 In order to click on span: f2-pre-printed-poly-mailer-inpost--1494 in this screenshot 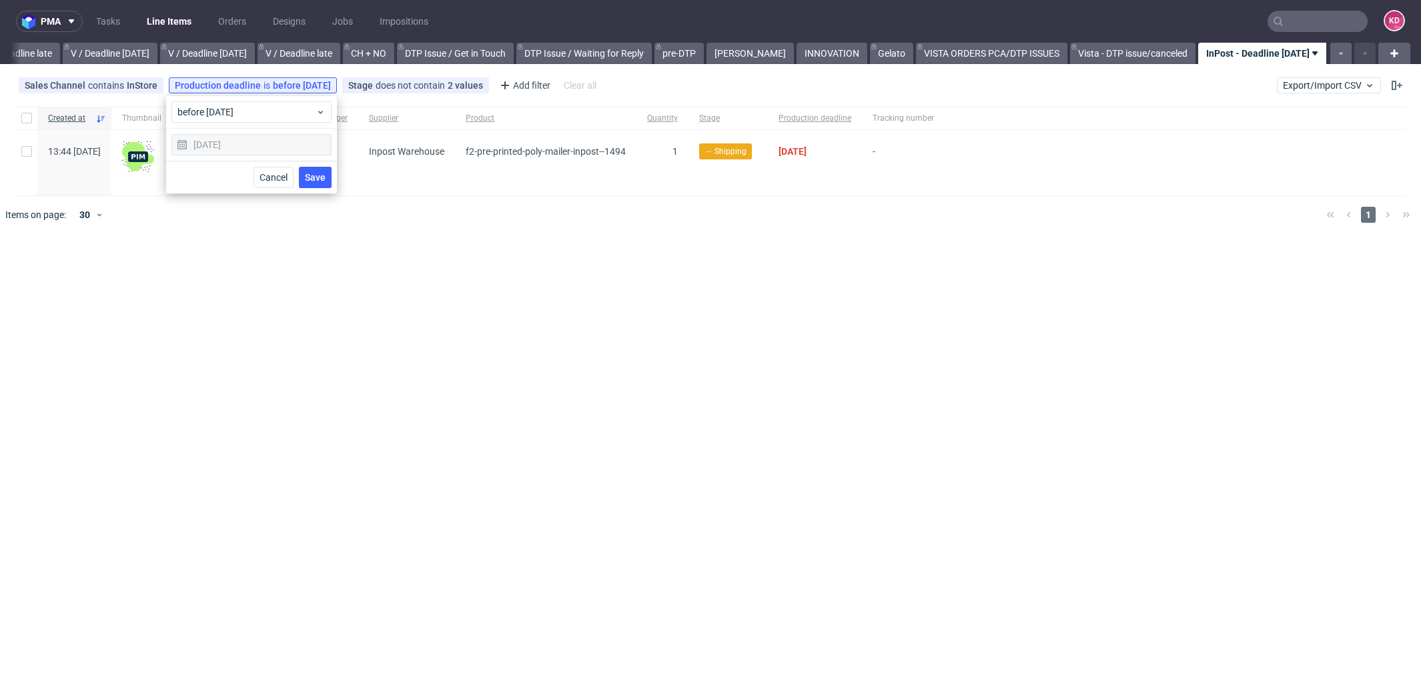, I will do `click(546, 151)`.